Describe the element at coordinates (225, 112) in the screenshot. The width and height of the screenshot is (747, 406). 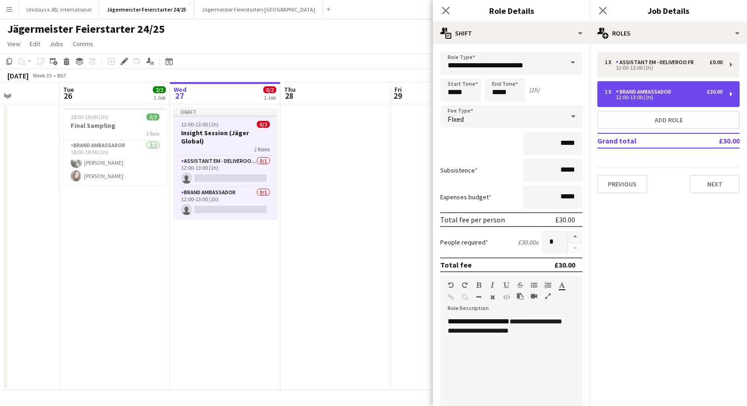
I see `div: Draft` at that location.